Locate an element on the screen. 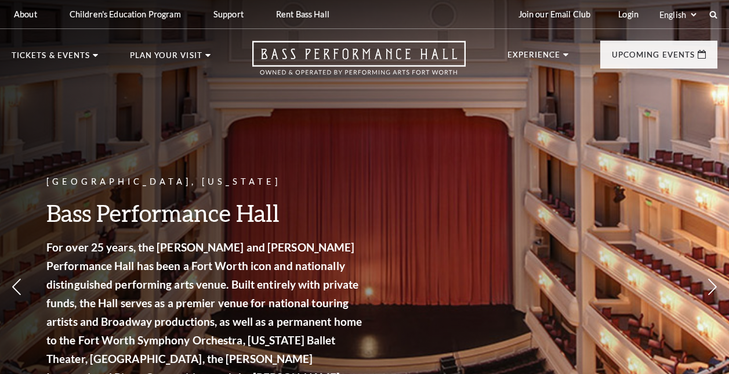 The width and height of the screenshot is (729, 374). p: Experience is located at coordinates (534, 58).